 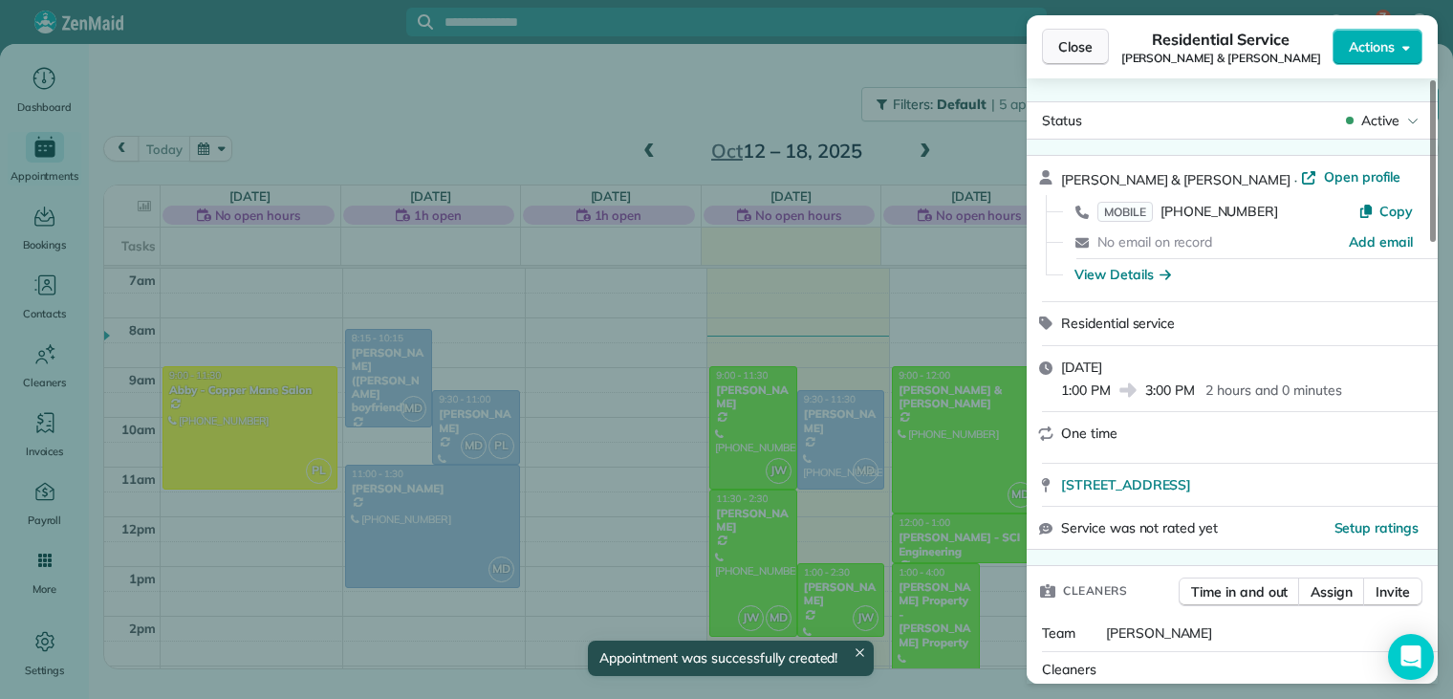 What do you see at coordinates (1086, 390) in the screenshot?
I see `span: 1:00 PM` at bounding box center [1086, 390].